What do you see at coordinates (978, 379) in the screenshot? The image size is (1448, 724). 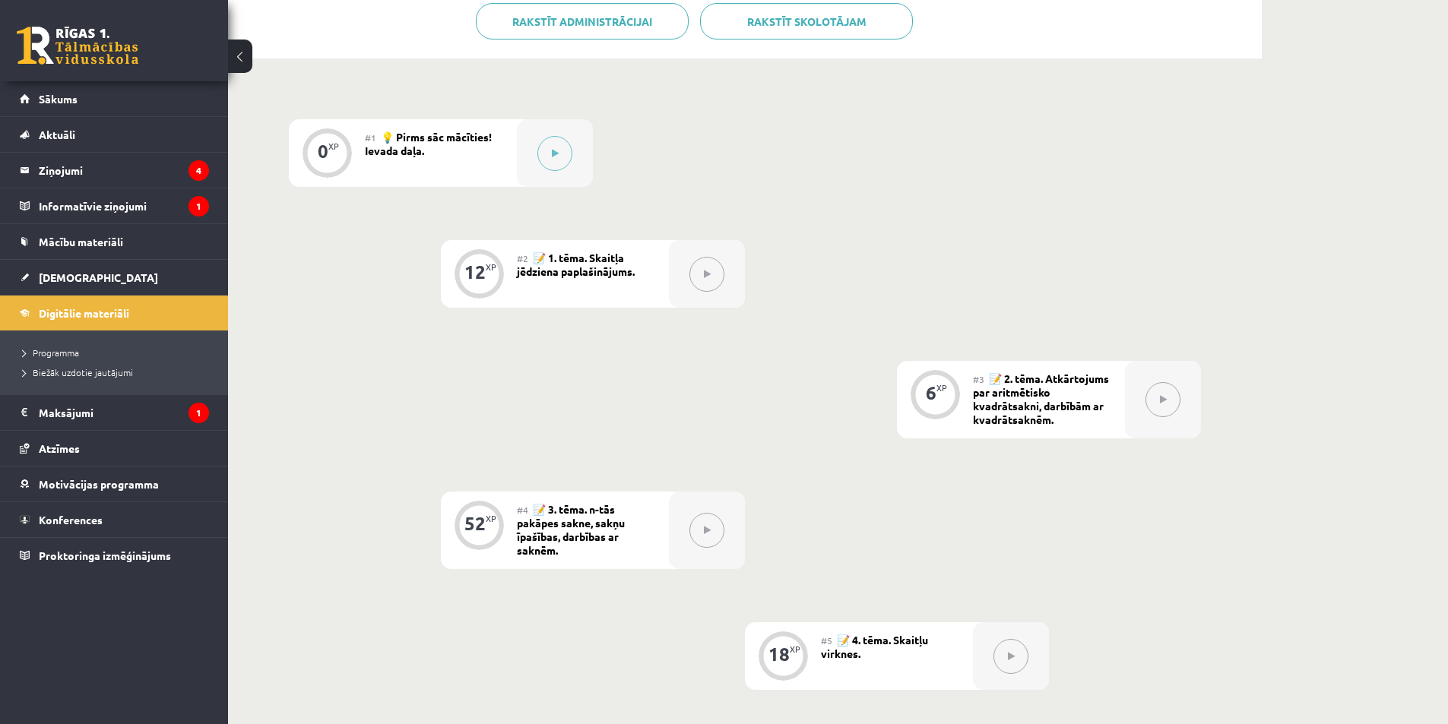 I see `span: #3` at bounding box center [978, 379].